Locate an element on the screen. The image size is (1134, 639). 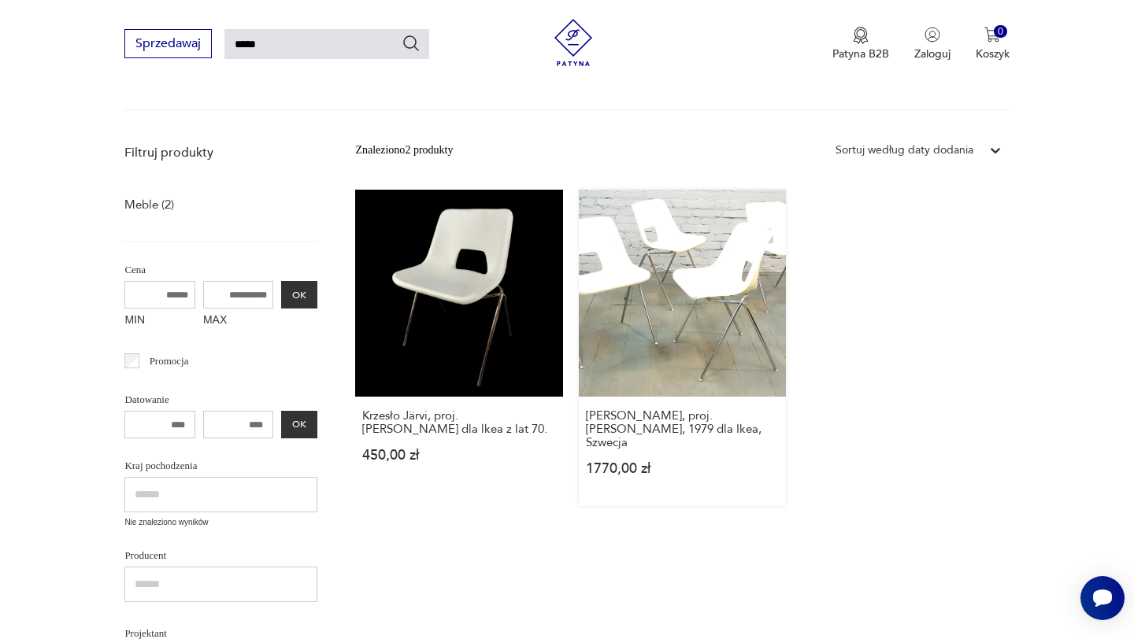
p: Producent is located at coordinates (221, 556).